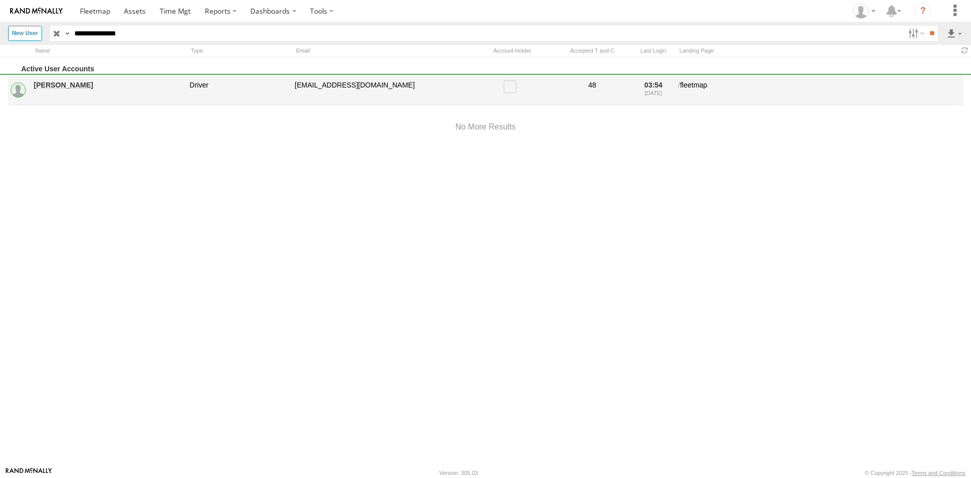  I want to click on label: Search Query, so click(67, 33).